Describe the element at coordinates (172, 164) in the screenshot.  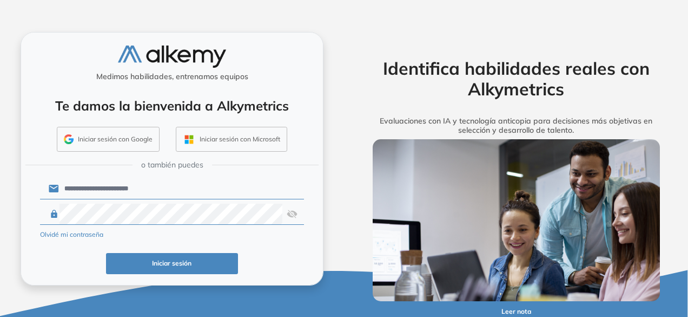
I see `span: o también puedes` at that location.